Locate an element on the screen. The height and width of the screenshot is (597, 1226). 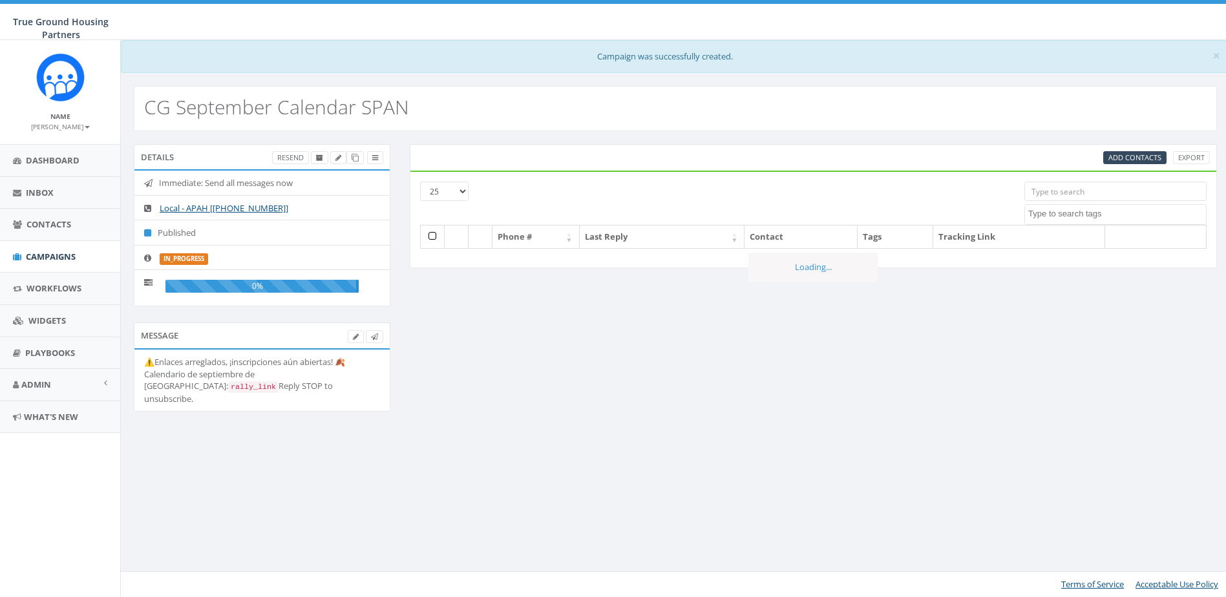
i: Published is located at coordinates (151, 233).